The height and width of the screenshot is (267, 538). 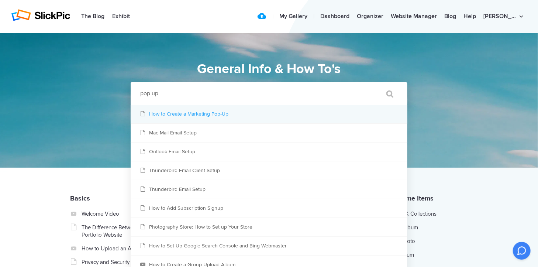 What do you see at coordinates (134, 214) in the screenshot?
I see `a: Welcome Video` at bounding box center [134, 214].